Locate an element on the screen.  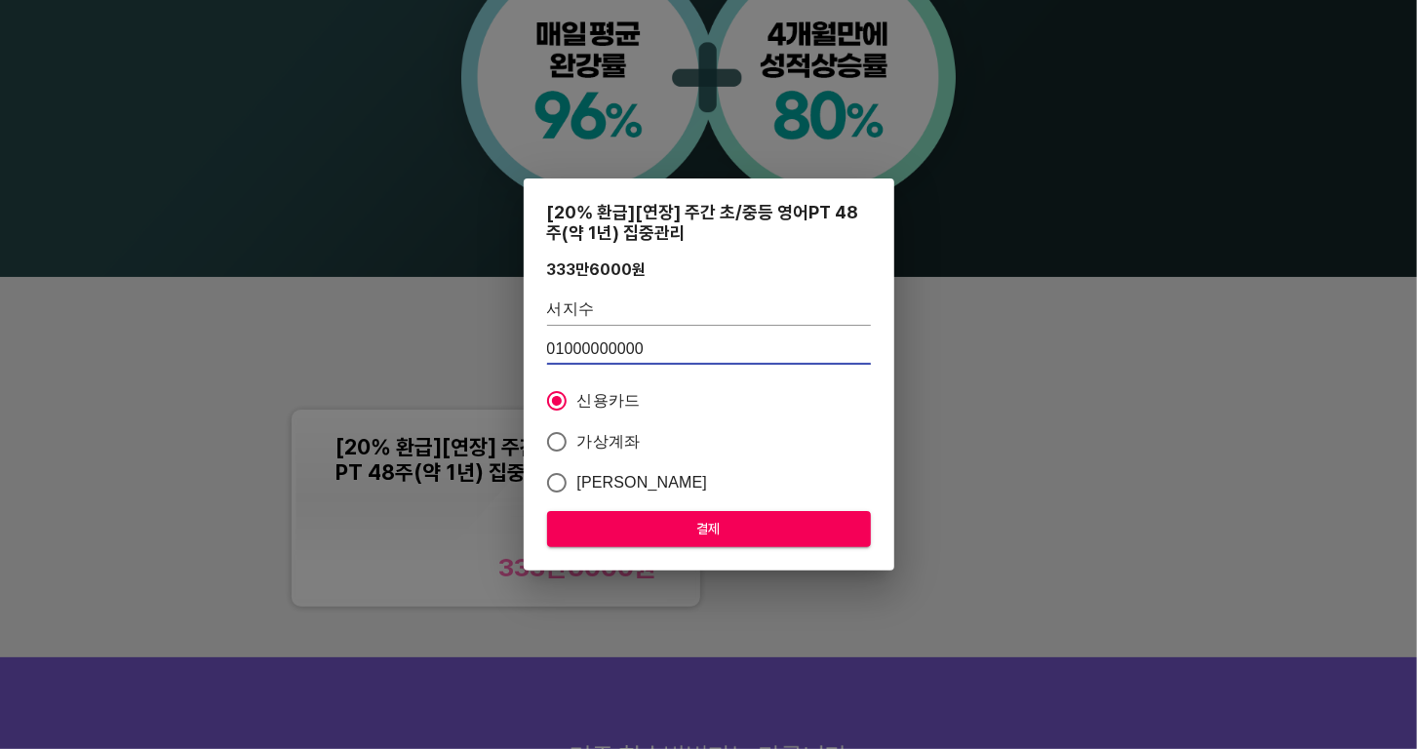
input: 학생 이름 is located at coordinates (709, 310).